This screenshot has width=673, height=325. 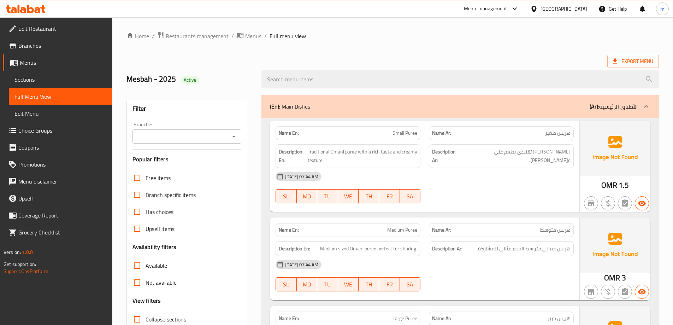 I want to click on span: Small Puree, so click(x=405, y=133).